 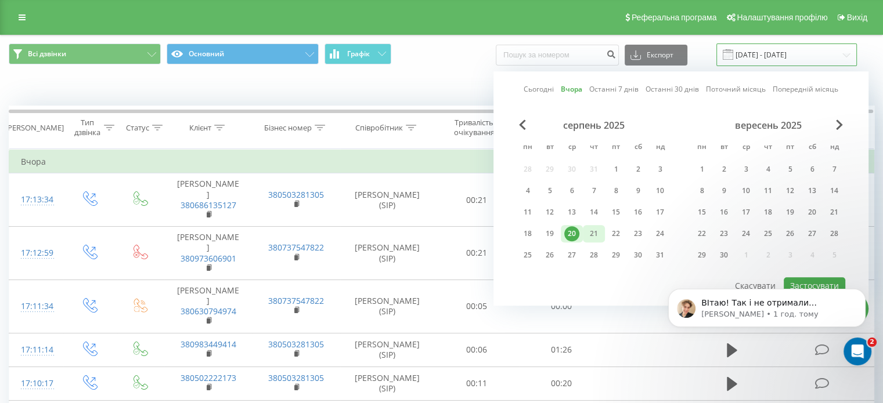 What do you see at coordinates (805, 89) in the screenshot?
I see `a: Попередній місяць` at bounding box center [805, 89].